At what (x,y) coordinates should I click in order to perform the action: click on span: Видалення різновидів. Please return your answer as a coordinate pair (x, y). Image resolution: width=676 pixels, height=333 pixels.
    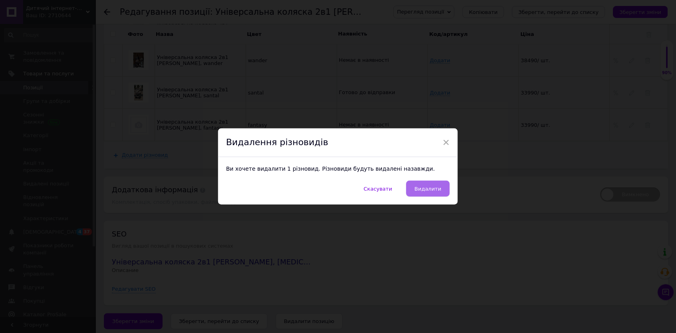
    Looking at the image, I should click on (277, 142).